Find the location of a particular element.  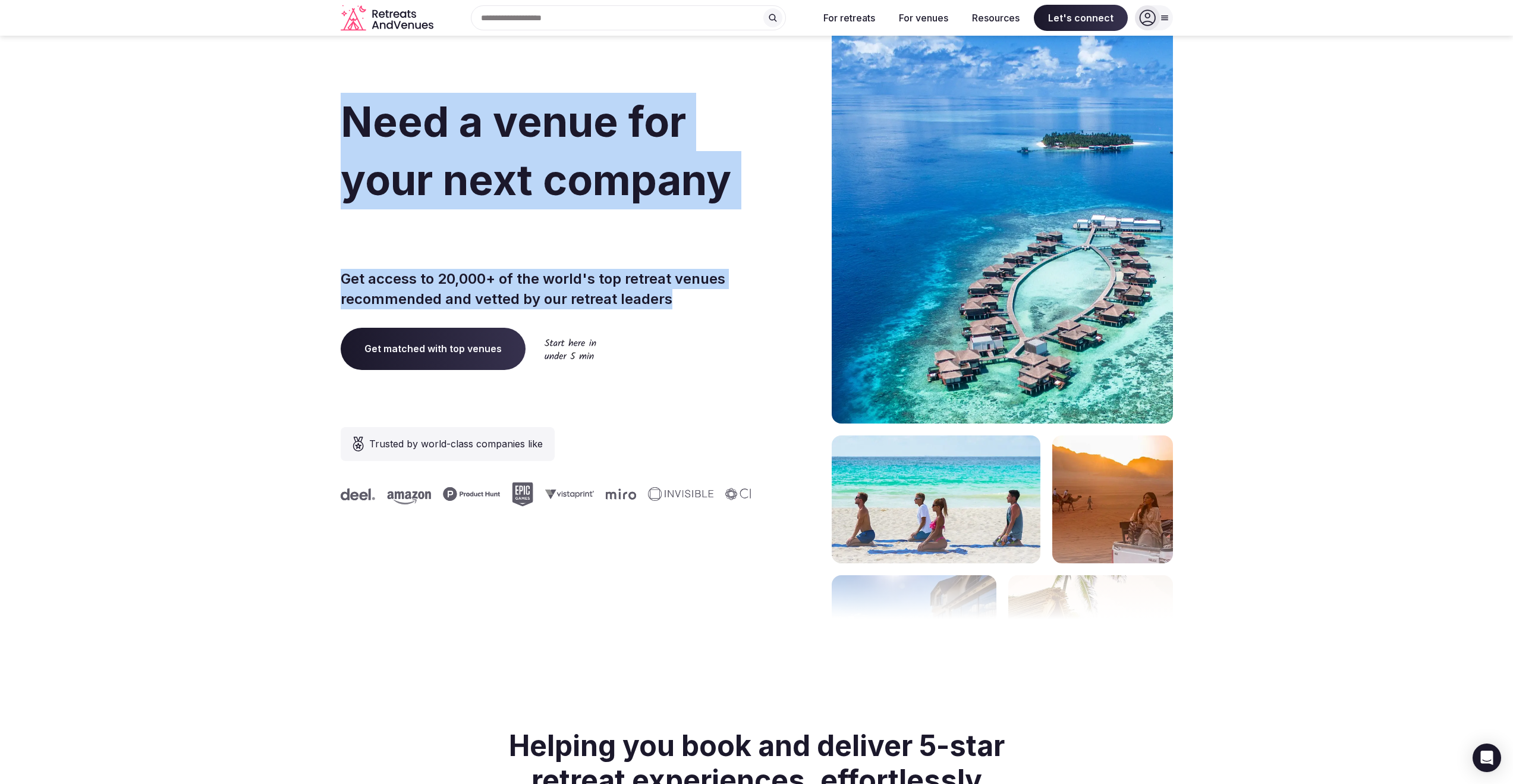

a: Visit the homepage is located at coordinates (388, 17).